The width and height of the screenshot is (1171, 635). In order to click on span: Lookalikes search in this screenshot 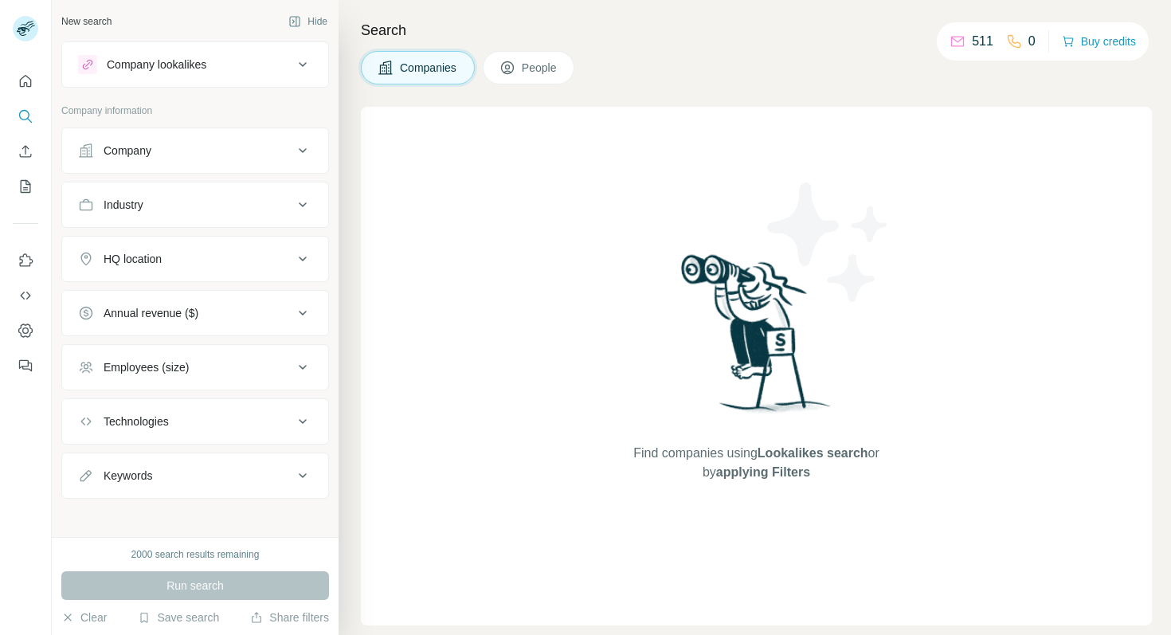, I will do `click(812, 452)`.